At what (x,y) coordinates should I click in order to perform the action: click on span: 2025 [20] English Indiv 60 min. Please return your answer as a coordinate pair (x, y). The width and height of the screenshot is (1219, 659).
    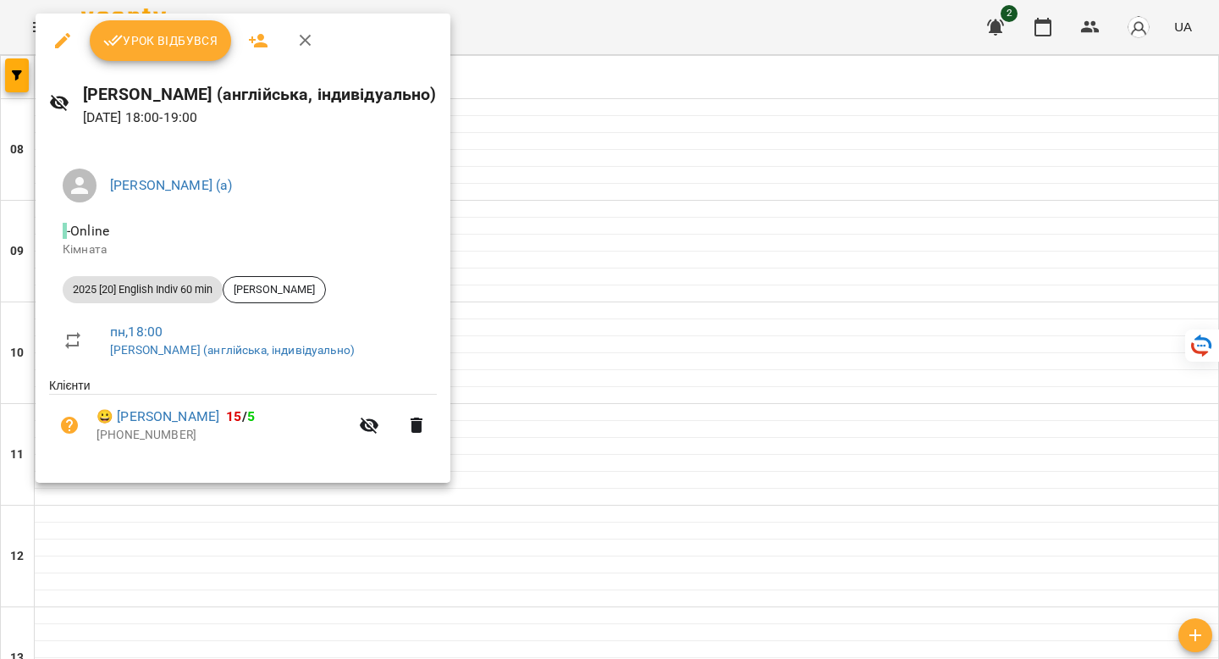
    Looking at the image, I should click on (142, 289).